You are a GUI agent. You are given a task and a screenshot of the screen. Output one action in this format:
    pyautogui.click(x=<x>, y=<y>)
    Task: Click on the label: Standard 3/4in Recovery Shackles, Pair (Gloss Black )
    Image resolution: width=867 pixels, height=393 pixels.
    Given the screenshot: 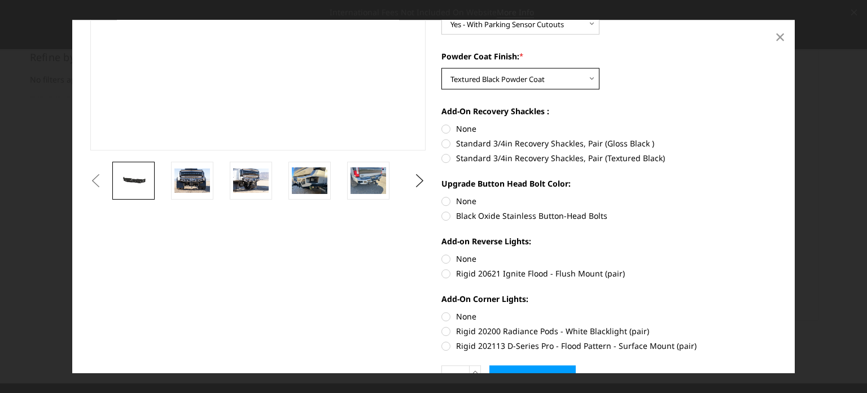 What is the action you would take?
    pyautogui.click(x=609, y=143)
    